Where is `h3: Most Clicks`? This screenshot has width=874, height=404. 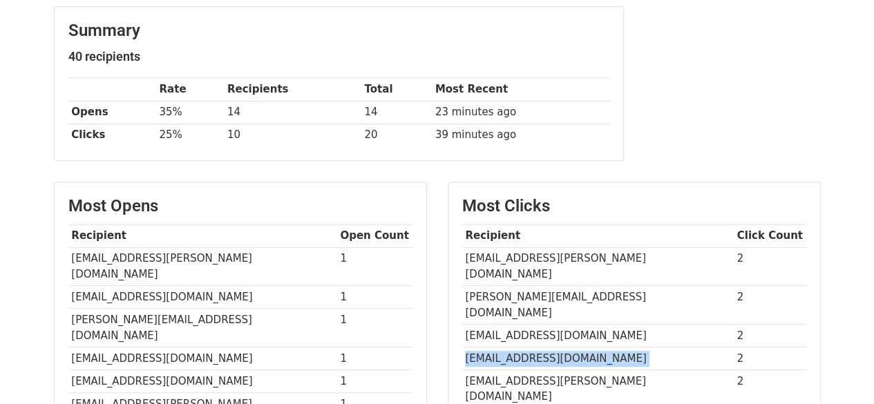
h3: Most Clicks is located at coordinates (635, 206).